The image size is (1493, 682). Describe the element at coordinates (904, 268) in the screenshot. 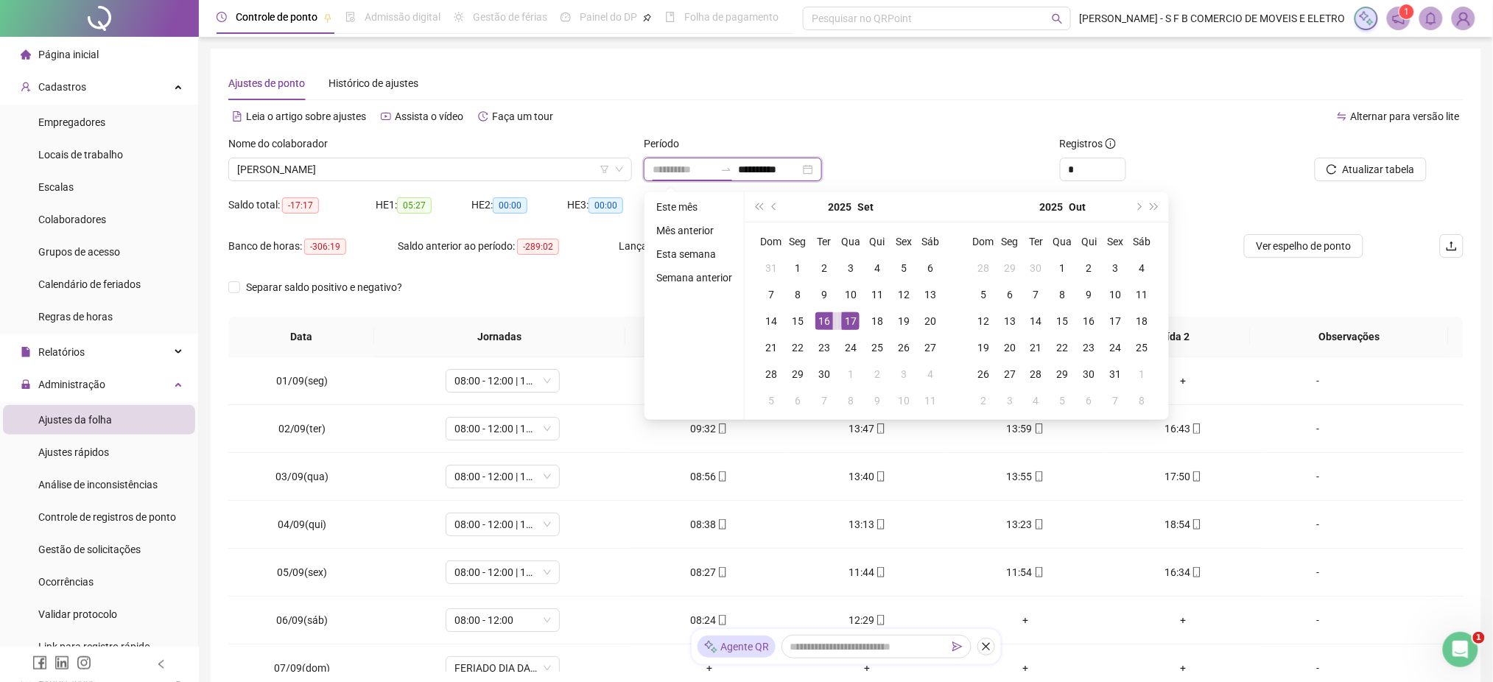

I see `td: 2025-09-05` at that location.